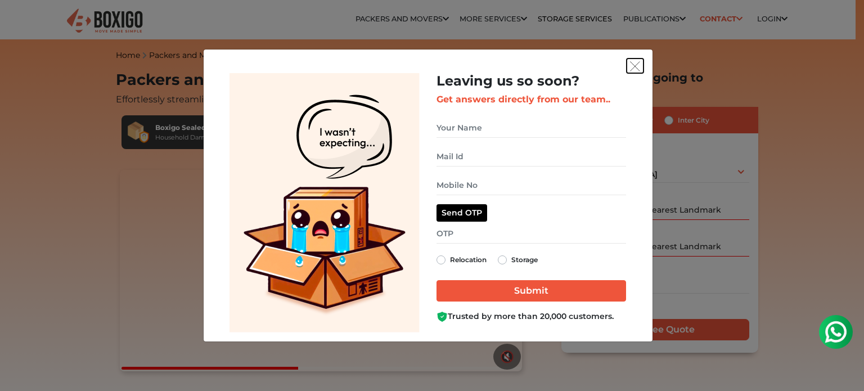 This screenshot has width=864, height=391. I want to click on input: OTP, so click(531, 233).